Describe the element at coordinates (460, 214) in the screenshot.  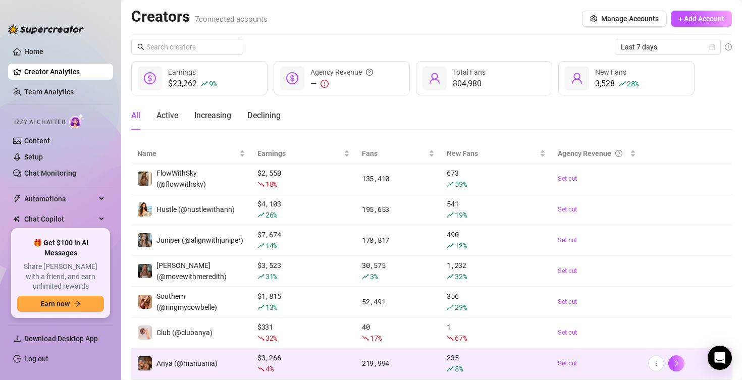
I see `span: 19 %` at that location.